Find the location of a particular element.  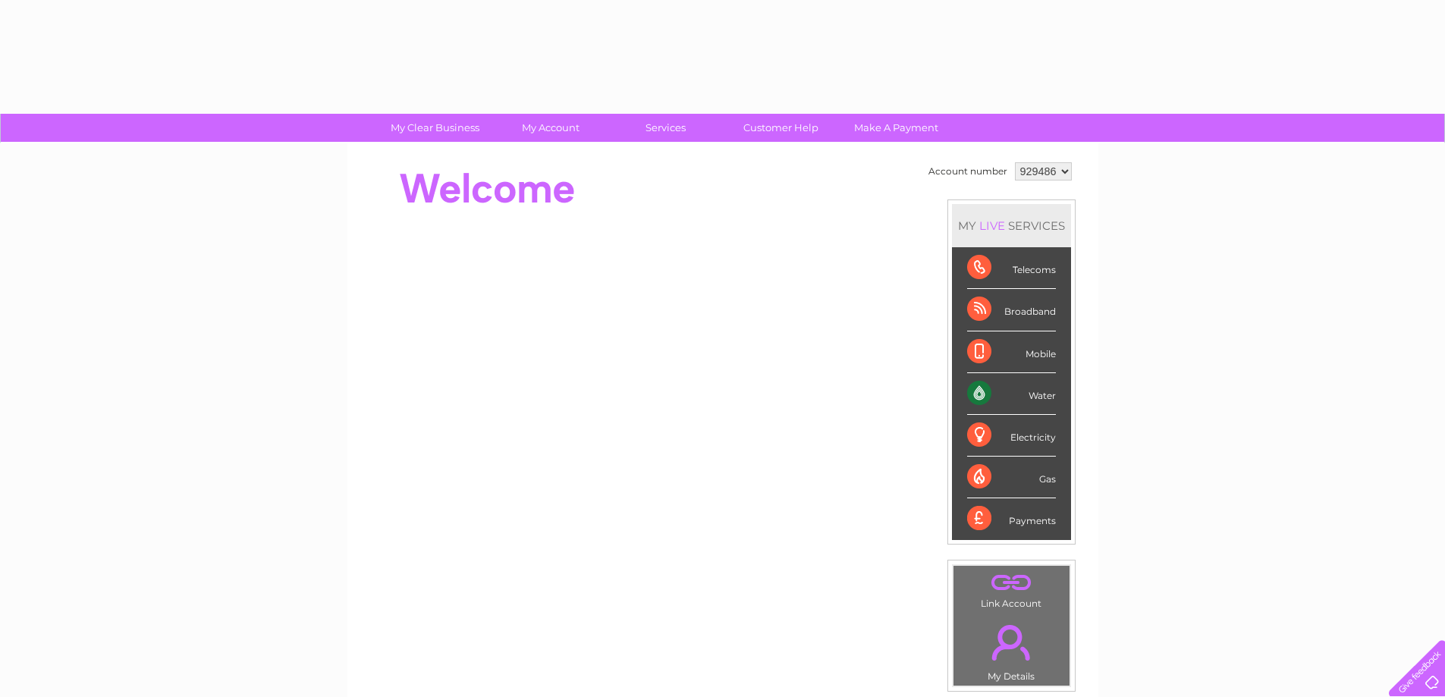

div: Electricity is located at coordinates (1011, 435).